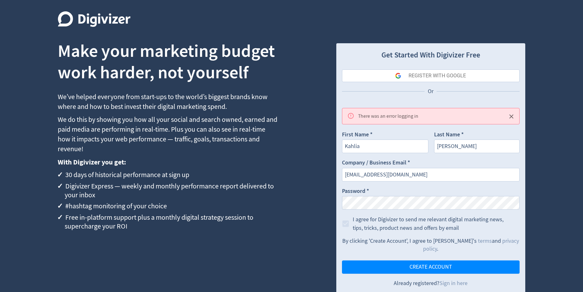 Image resolution: width=583 pixels, height=292 pixels. Describe the element at coordinates (431, 283) in the screenshot. I see `div: Already registered?` at that location.